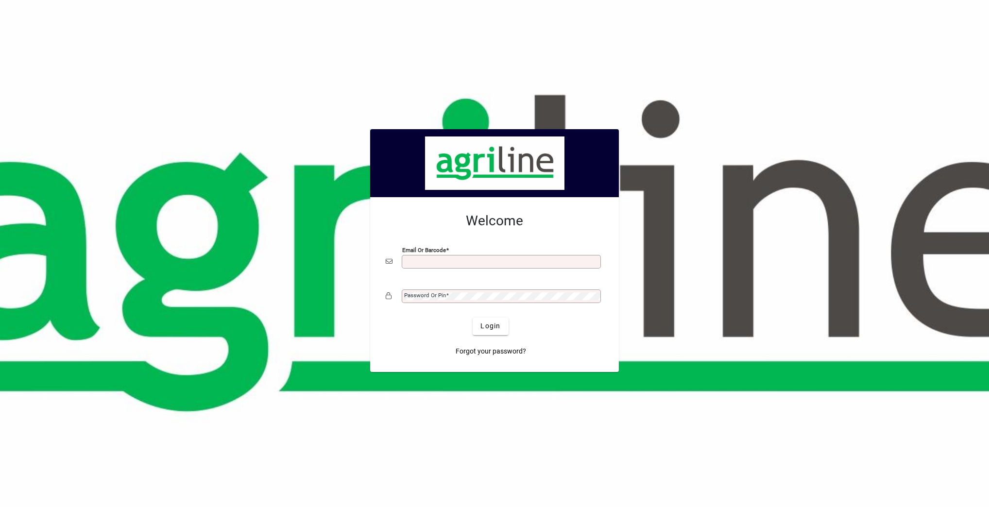  I want to click on h2: Welcome, so click(494, 221).